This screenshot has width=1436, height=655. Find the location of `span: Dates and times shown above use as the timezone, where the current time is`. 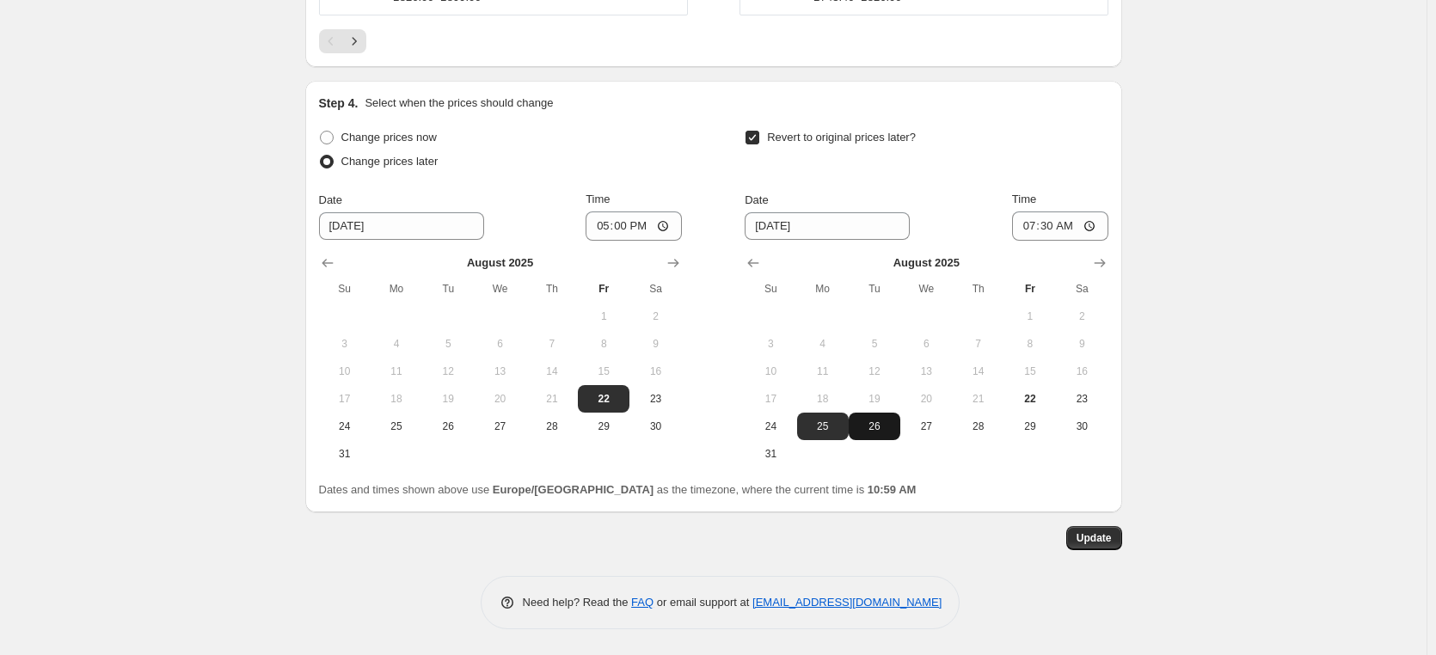

span: Dates and times shown above use as the timezone, where the current time is is located at coordinates (617, 489).